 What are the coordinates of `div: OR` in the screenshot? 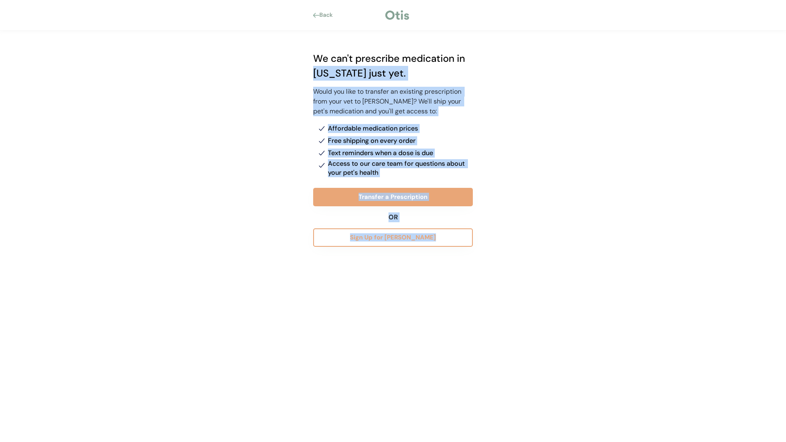 It's located at (393, 217).